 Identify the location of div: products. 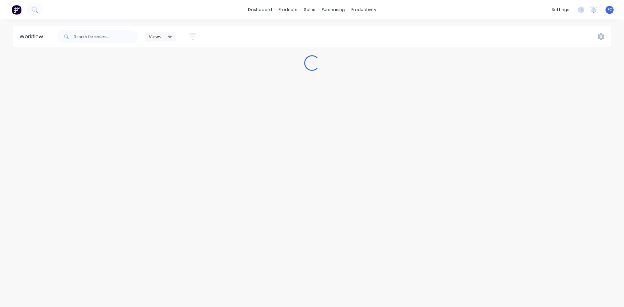
(288, 10).